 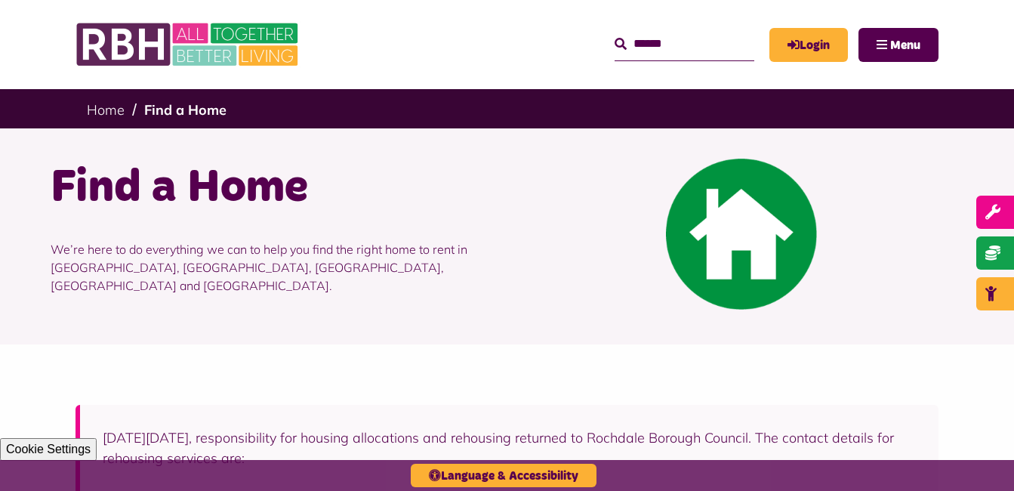 What do you see at coordinates (189, 45) in the screenshot?
I see `img: RBH` at bounding box center [189, 45].